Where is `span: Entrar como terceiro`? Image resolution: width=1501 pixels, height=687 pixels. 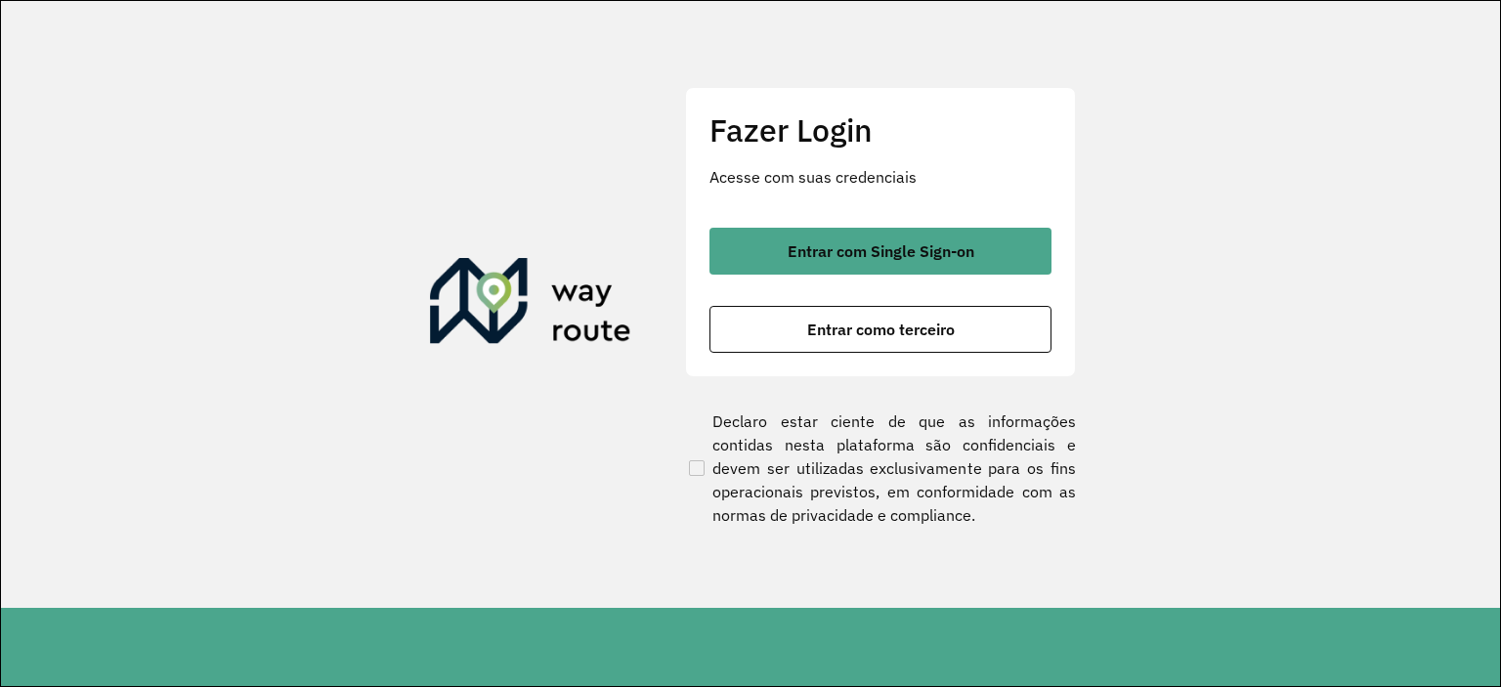
span: Entrar como terceiro is located at coordinates (881, 329).